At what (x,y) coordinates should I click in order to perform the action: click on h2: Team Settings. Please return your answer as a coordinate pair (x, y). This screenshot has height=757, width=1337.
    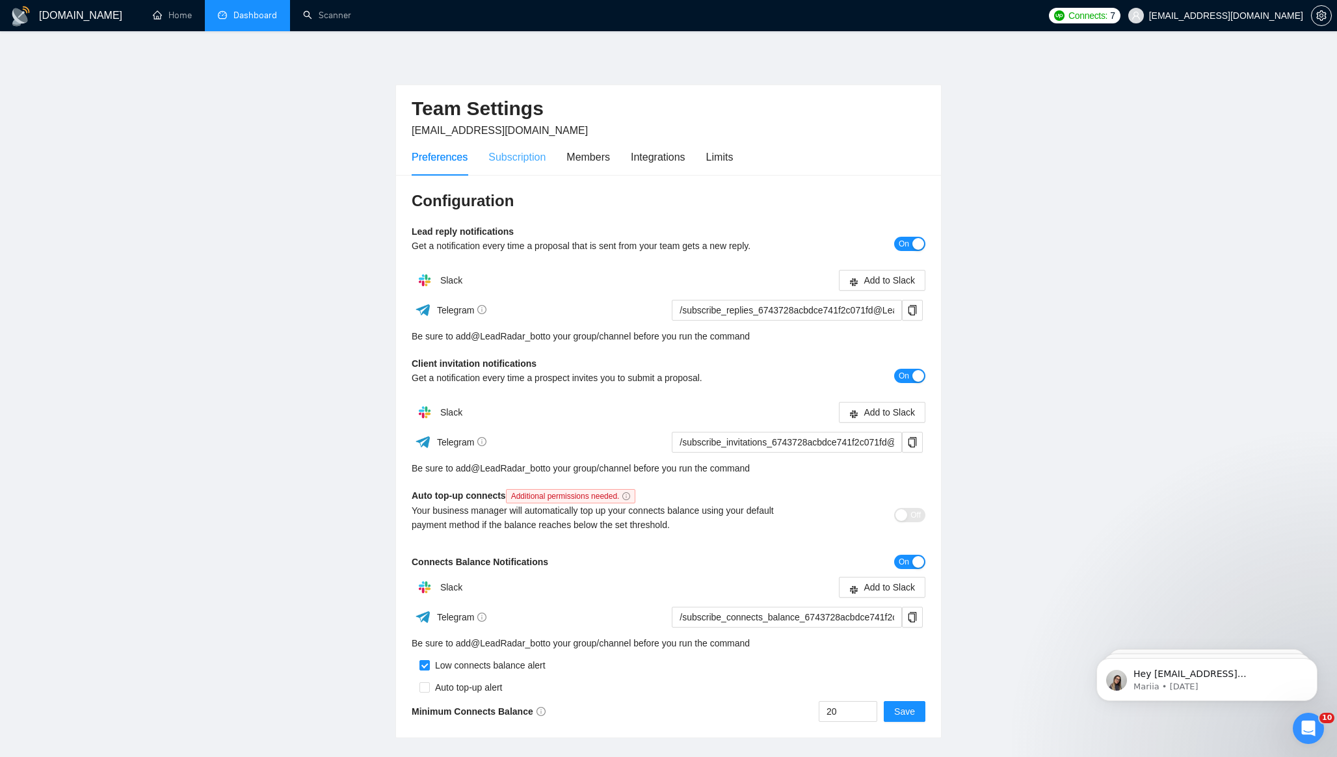
    Looking at the image, I should click on (668, 109).